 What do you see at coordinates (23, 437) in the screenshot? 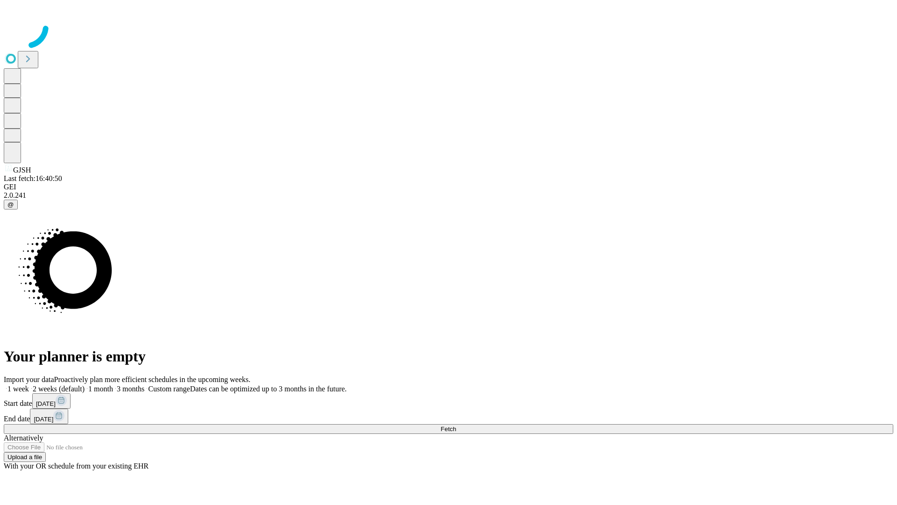
I see `span: Alternatively` at bounding box center [23, 437].